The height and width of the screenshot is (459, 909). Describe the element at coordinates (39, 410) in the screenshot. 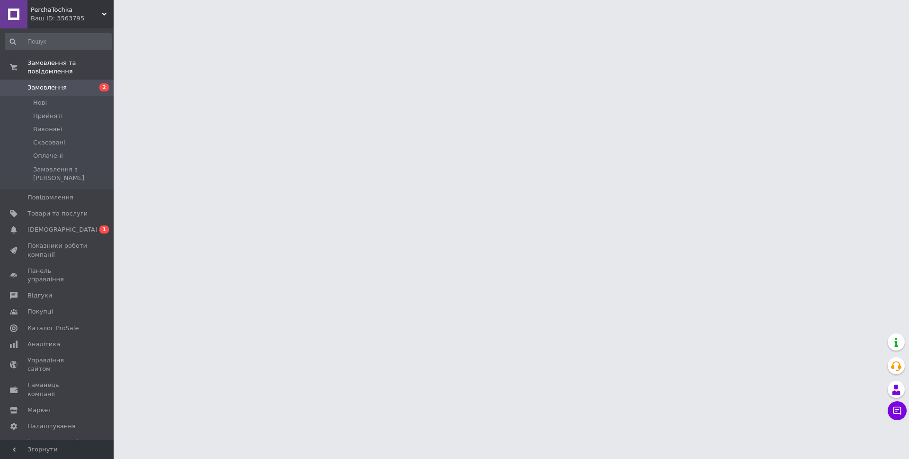

I see `span: Маркет` at that location.